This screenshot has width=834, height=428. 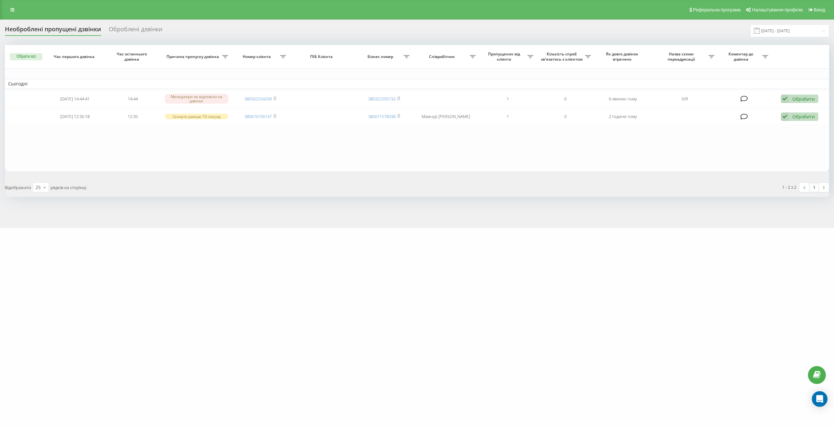 What do you see at coordinates (132, 56) in the screenshot?
I see `span: Час останнього дзвінка` at bounding box center [132, 56].